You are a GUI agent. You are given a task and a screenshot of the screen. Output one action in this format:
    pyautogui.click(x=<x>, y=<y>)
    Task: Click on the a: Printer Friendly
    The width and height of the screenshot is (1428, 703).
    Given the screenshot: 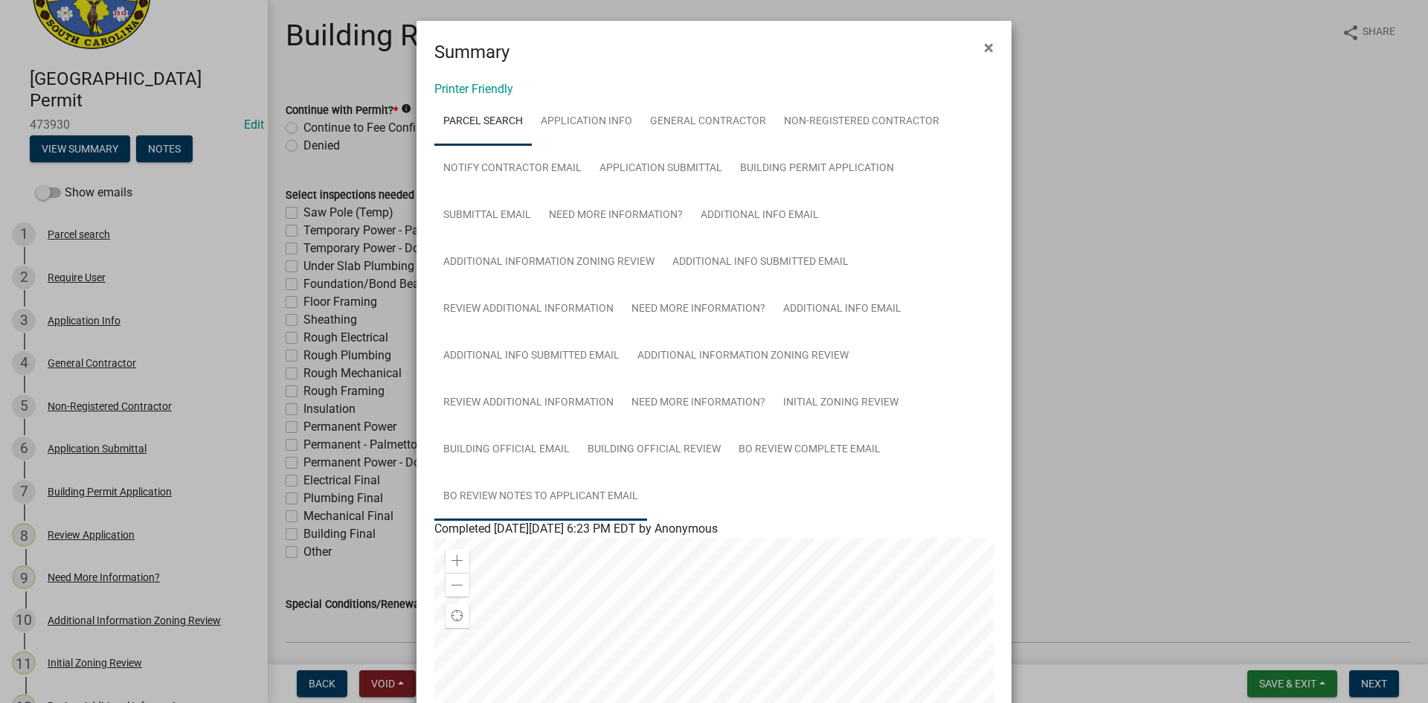 What is the action you would take?
    pyautogui.click(x=474, y=89)
    